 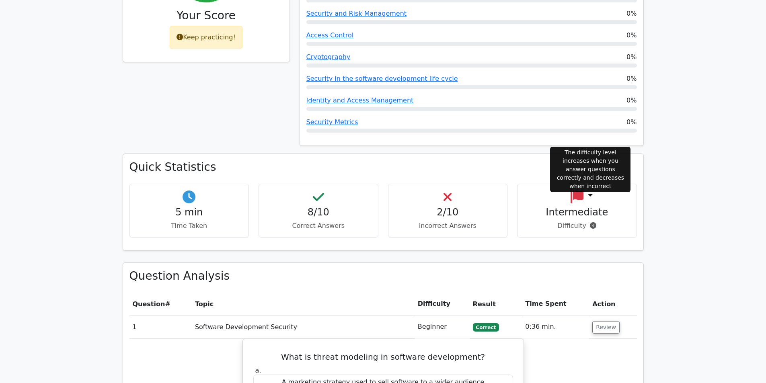 I want to click on th: Difficulty, so click(x=442, y=304).